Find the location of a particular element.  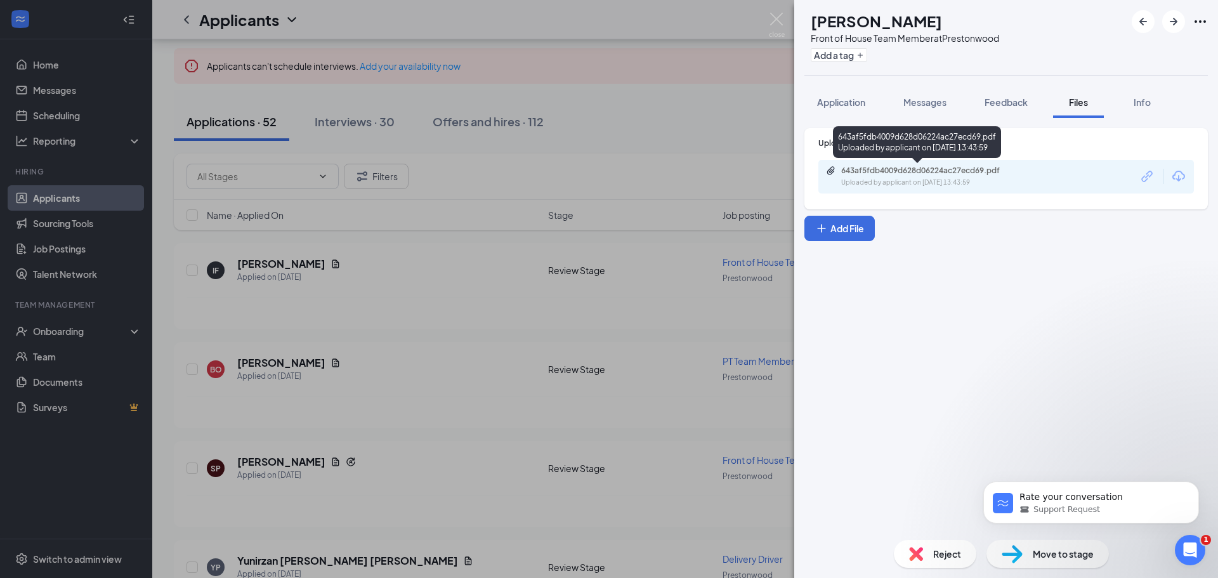

div: message notification from Fin, 1d ago. Rate your conversation is located at coordinates (127, 48).